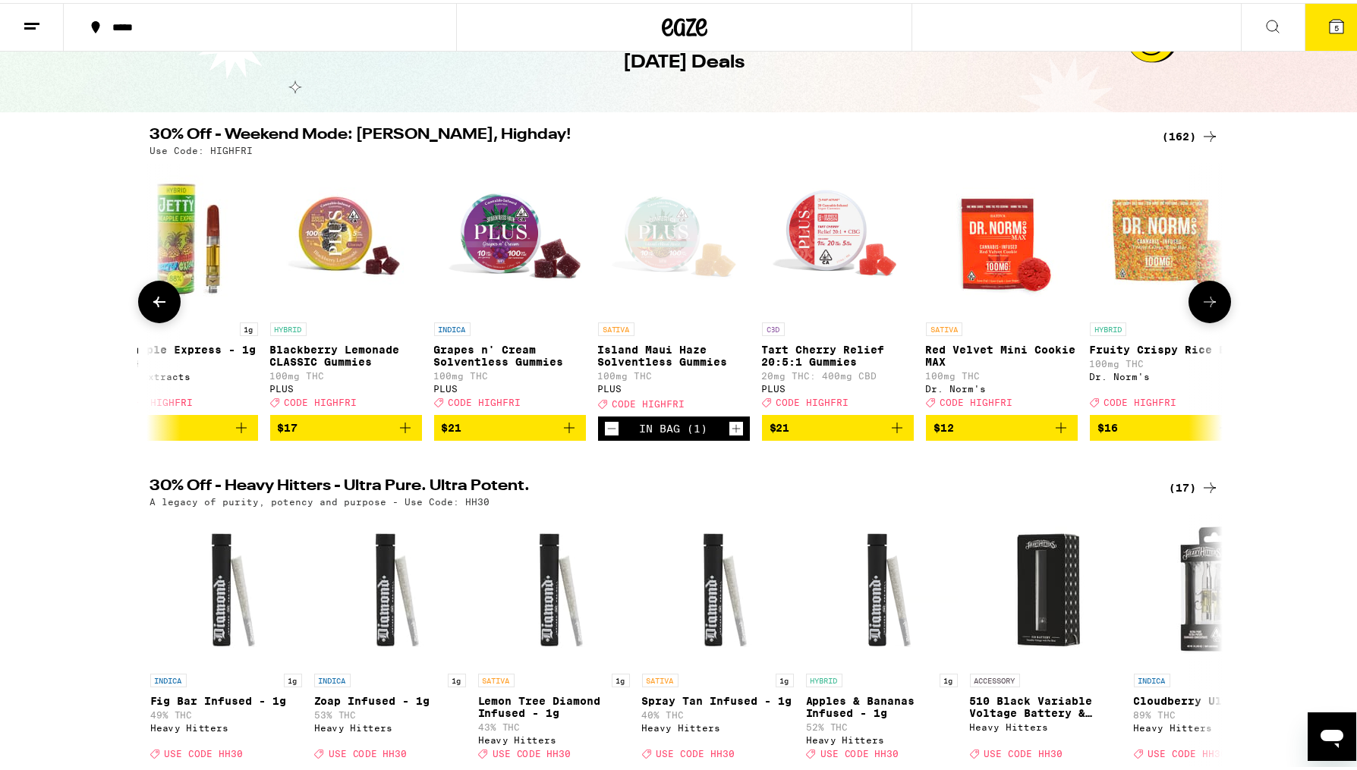 The width and height of the screenshot is (1357, 770). I want to click on span: $12, so click(943, 425).